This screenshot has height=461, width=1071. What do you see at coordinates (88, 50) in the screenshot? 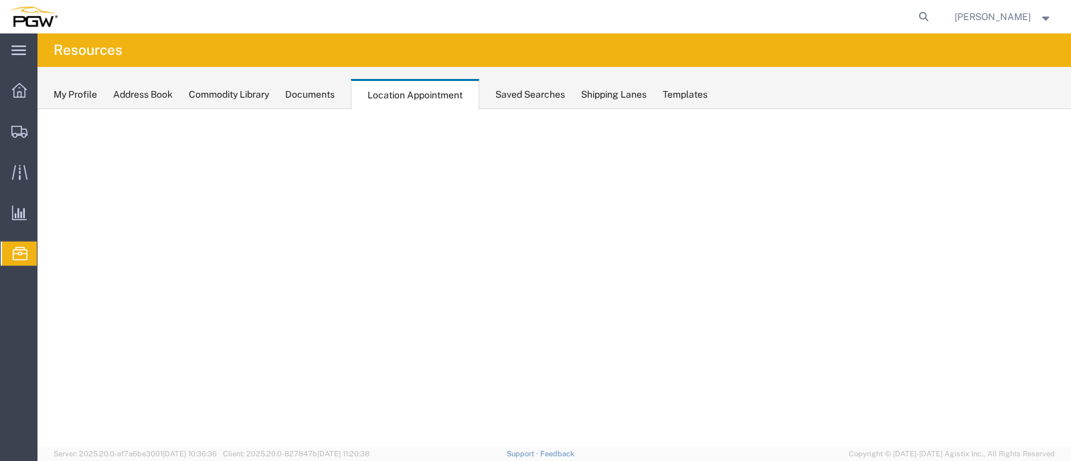
I see `h4: Resources` at bounding box center [88, 50].